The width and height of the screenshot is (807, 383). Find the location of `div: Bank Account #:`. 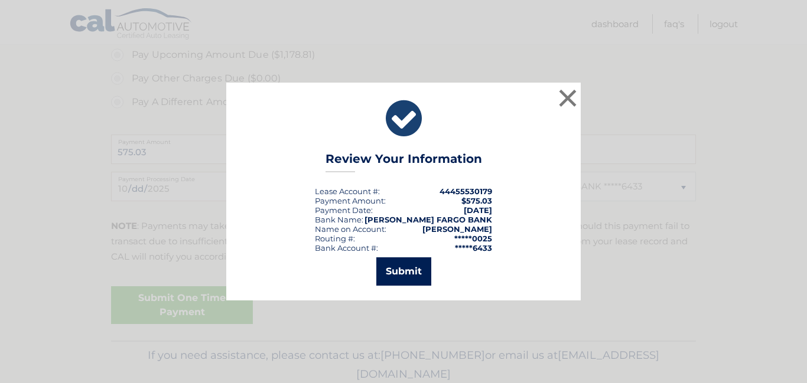

div: Bank Account #: is located at coordinates (346, 248).